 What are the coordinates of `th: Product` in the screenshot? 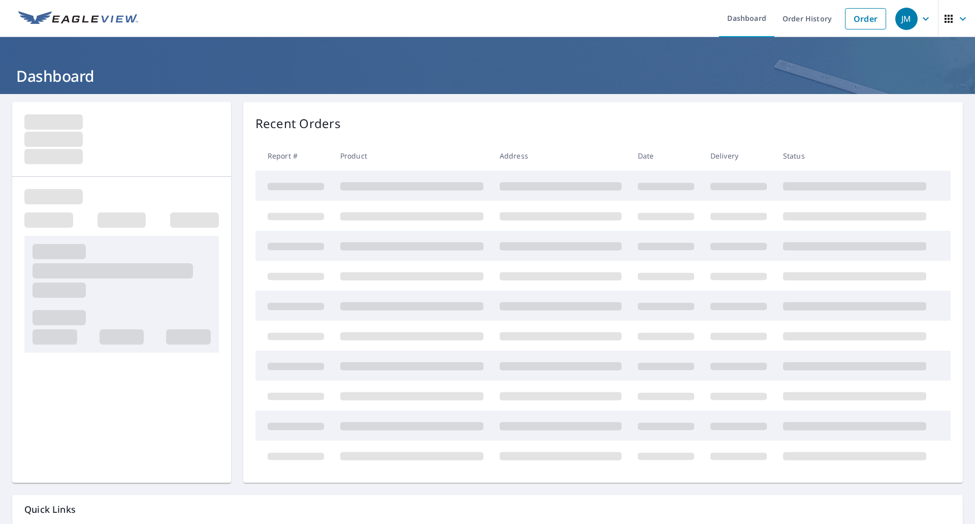 It's located at (412, 155).